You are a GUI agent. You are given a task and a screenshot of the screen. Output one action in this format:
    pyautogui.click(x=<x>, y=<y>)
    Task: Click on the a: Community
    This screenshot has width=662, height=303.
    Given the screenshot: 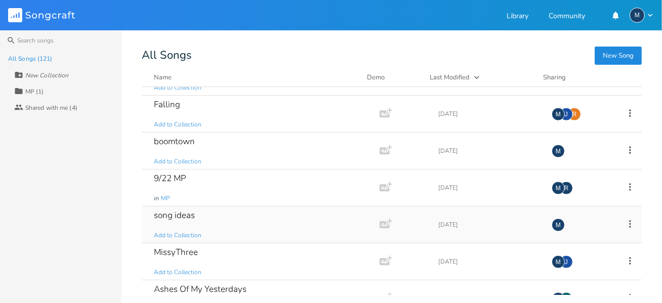 What is the action you would take?
    pyautogui.click(x=567, y=17)
    